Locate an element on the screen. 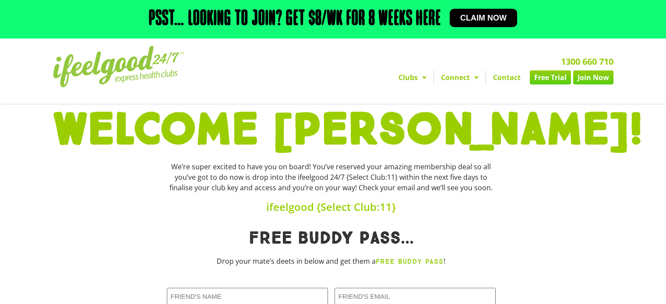 Image resolution: width=666 pixels, height=304 pixels. p: Drop your mate’s deets in below and get them a ! is located at coordinates (331, 261).